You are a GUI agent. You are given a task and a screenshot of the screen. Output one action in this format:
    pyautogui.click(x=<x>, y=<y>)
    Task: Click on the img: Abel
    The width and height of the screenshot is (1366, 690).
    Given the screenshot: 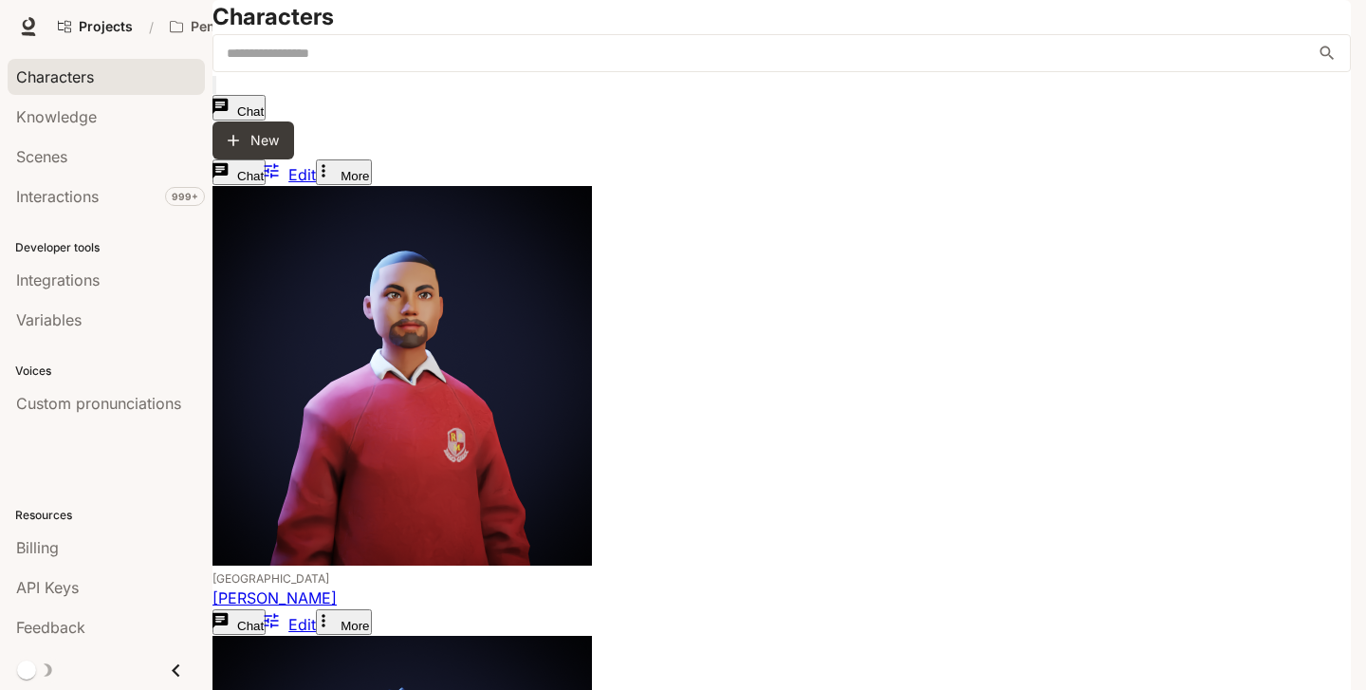 What is the action you would take?
    pyautogui.click(x=402, y=376)
    